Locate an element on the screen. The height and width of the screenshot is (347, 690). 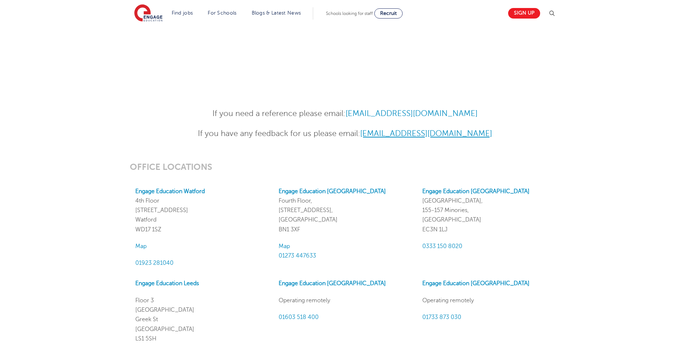
a: 01603 518 400 is located at coordinates (299, 317).